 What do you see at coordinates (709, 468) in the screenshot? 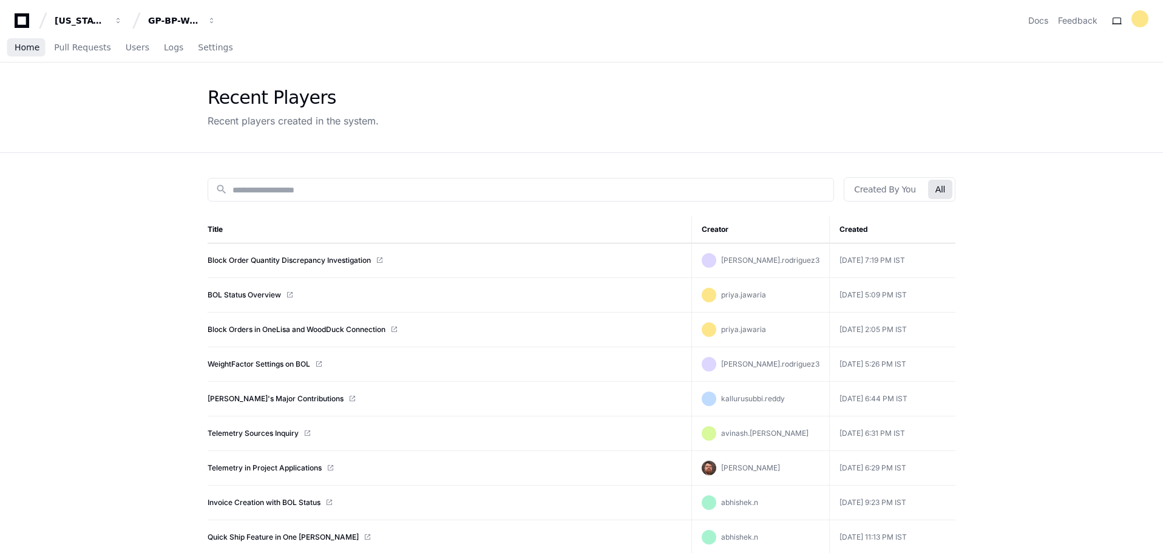
I see `img: avatar` at bounding box center [709, 468].